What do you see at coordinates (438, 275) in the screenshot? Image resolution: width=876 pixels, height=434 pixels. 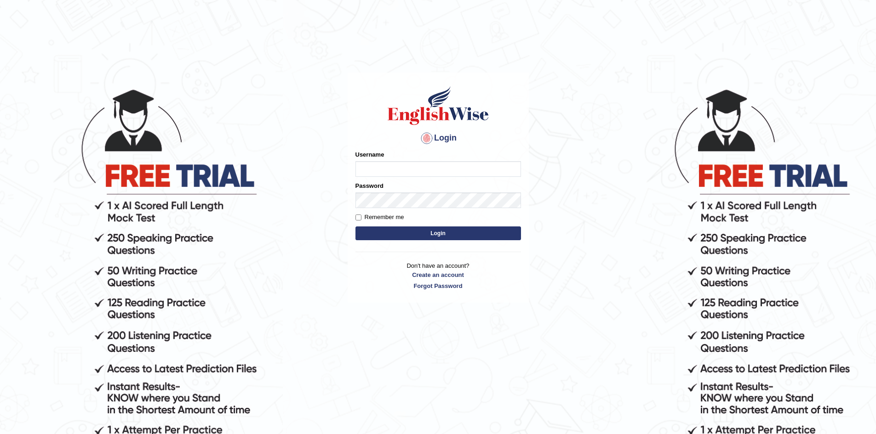 I see `a: Create an account` at bounding box center [438, 275].